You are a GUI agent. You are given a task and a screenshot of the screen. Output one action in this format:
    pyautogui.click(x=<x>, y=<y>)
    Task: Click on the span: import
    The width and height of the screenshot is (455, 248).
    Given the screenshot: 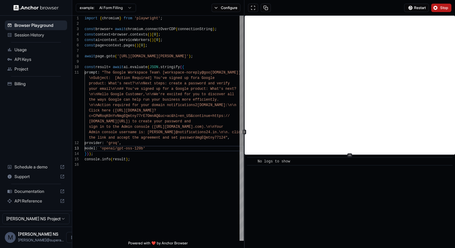 What is the action you would take?
    pyautogui.click(x=91, y=18)
    